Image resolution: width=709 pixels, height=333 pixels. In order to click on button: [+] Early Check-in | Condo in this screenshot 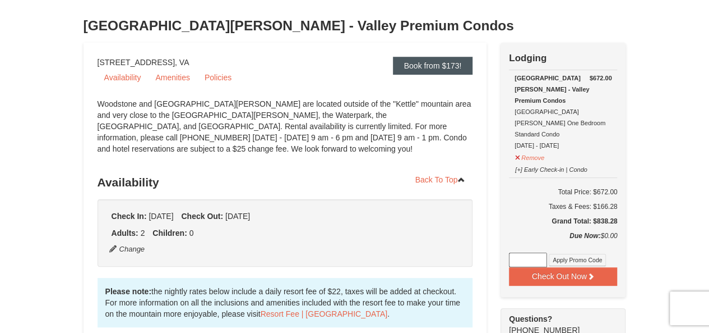, I will do `click(551, 168)`.